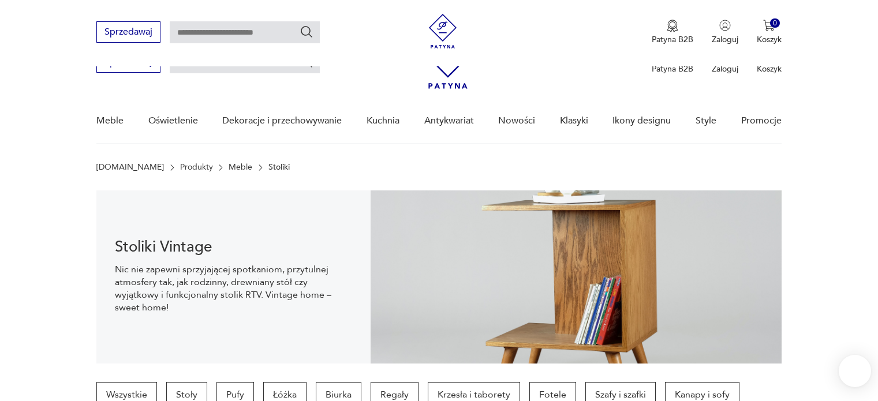 The height and width of the screenshot is (401, 878). I want to click on a: Produkty, so click(196, 167).